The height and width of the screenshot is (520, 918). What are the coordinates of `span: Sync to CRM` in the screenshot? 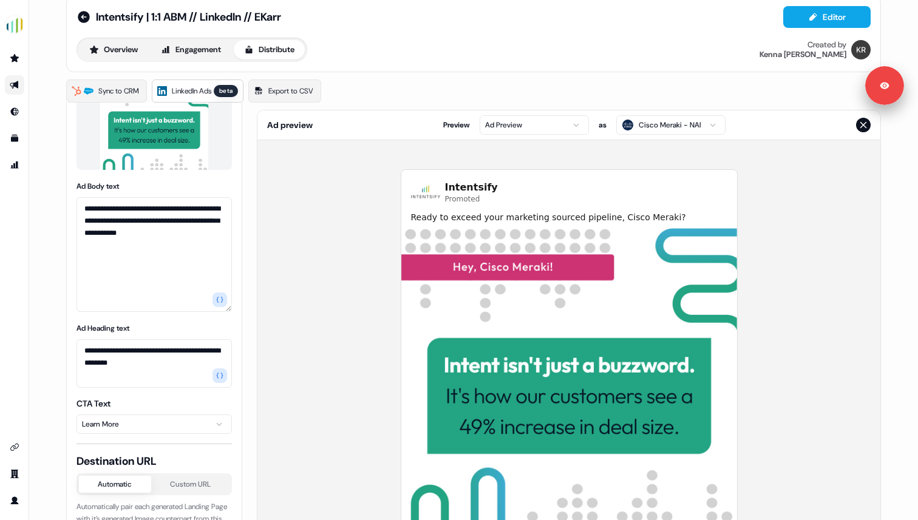 It's located at (118, 91).